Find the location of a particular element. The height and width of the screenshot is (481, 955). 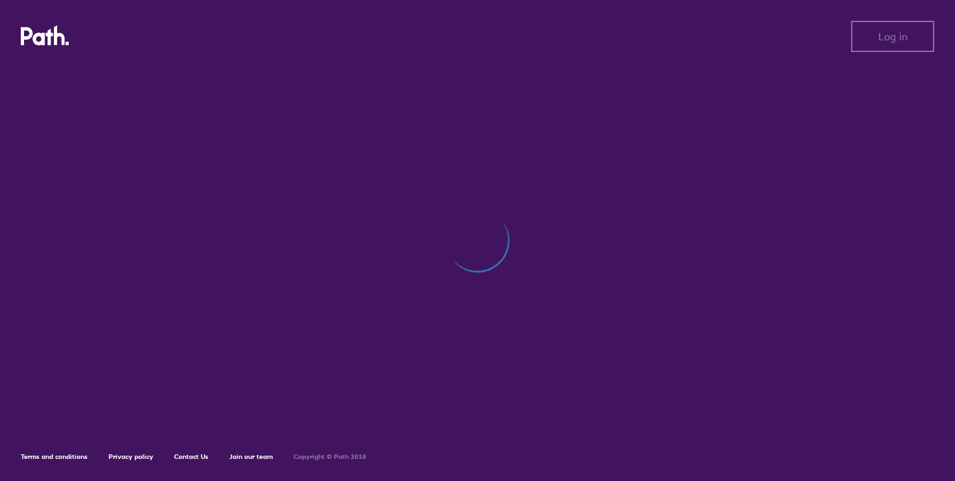

button: Log in is located at coordinates (893, 36).